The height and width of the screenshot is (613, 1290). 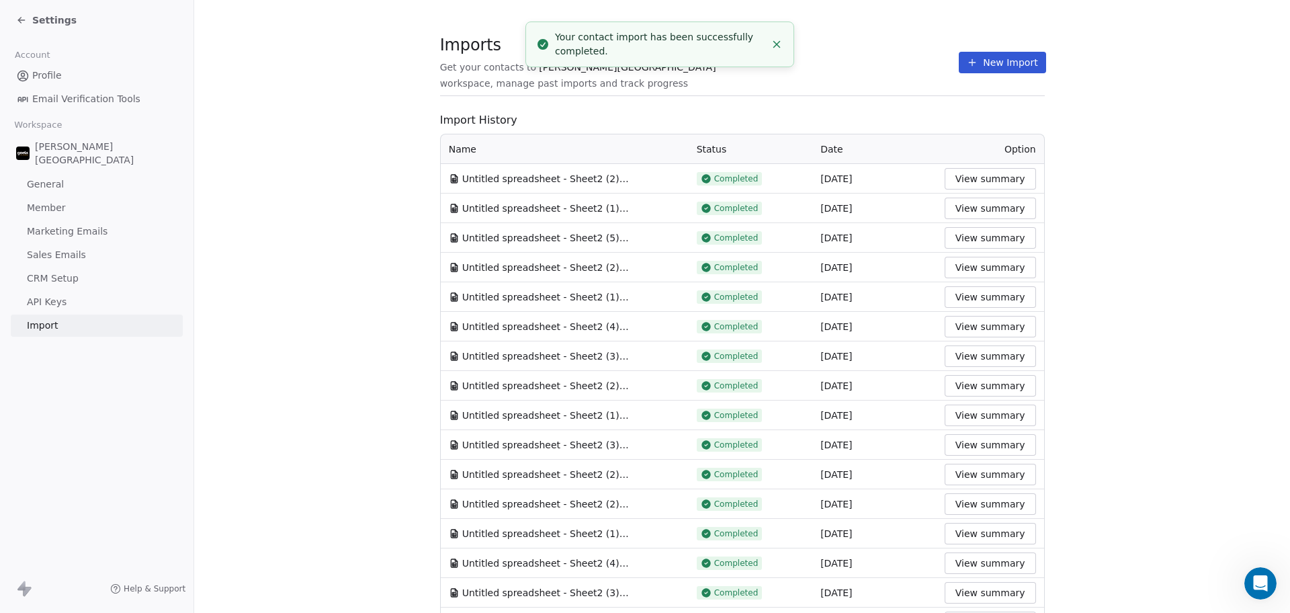 I want to click on button: go back, so click(x=22, y=18).